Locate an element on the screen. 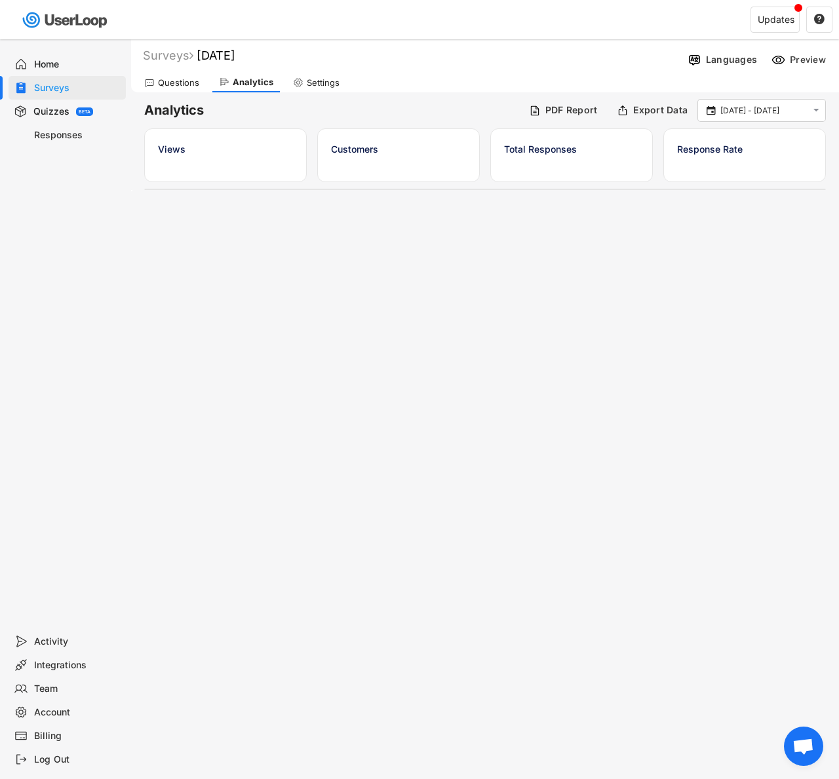 The height and width of the screenshot is (779, 839). div: Settings is located at coordinates (323, 83).